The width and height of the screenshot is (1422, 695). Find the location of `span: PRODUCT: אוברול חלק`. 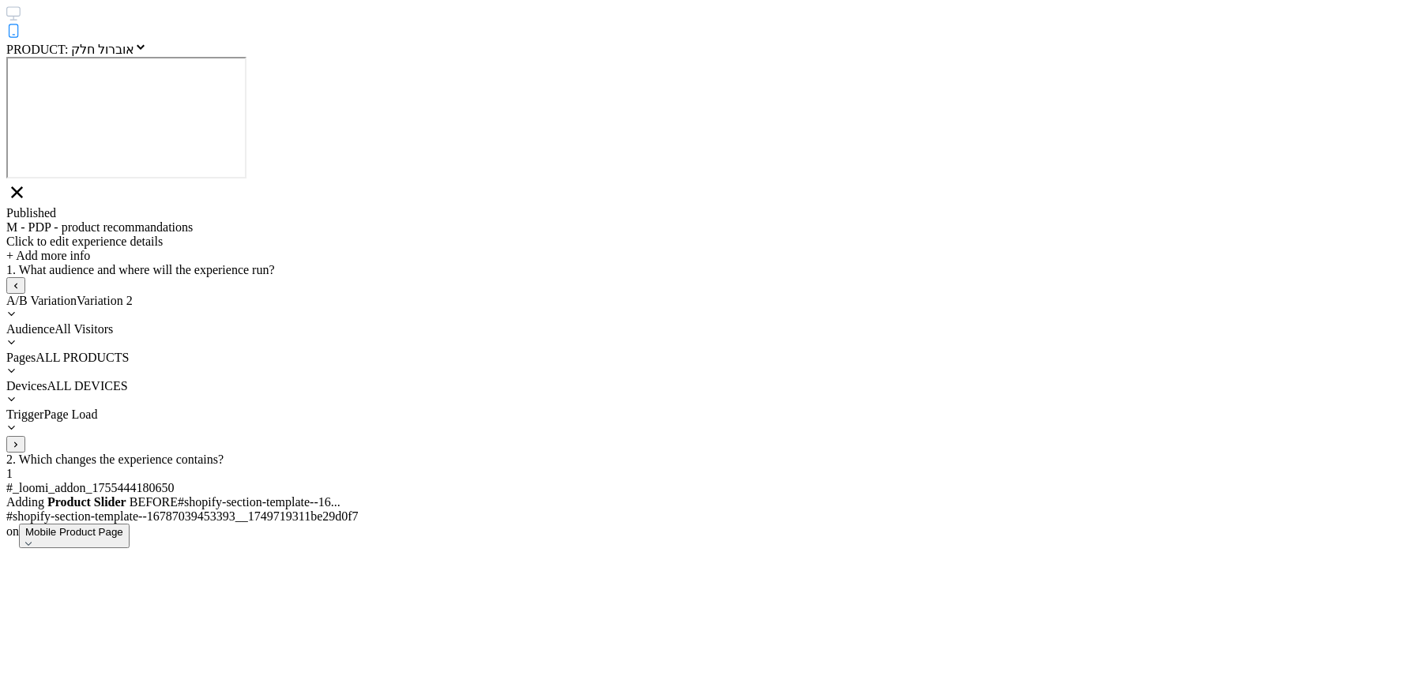

span: PRODUCT: אוברול חלק is located at coordinates (70, 49).